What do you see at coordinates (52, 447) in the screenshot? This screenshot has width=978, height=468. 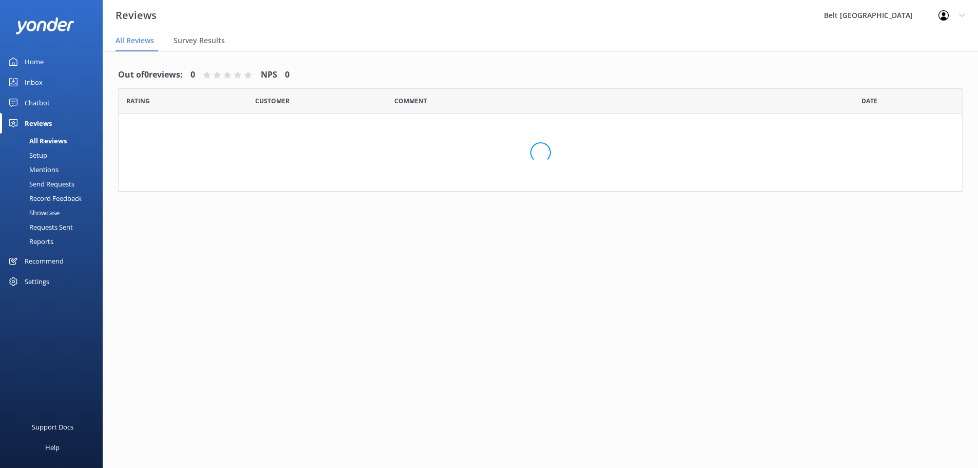 I see `div: Help` at bounding box center [52, 447].